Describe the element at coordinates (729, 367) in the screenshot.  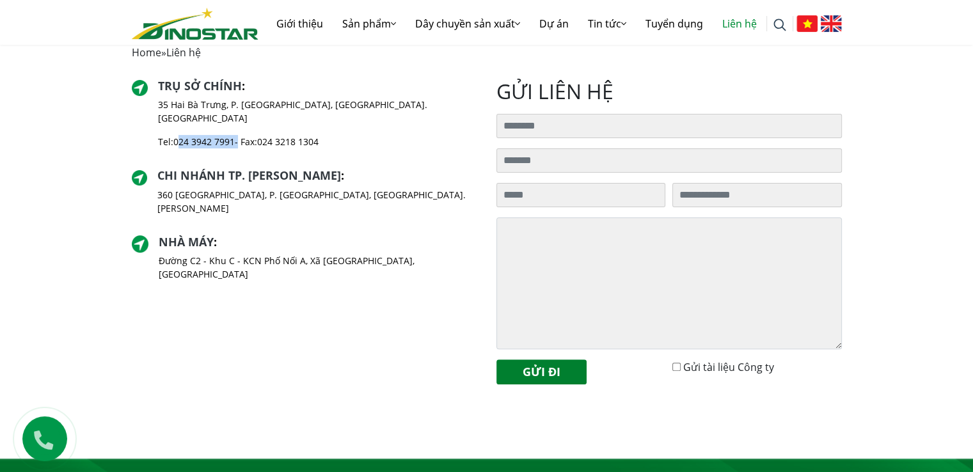
I see `label: Gửi tài liệu Công ty` at that location.